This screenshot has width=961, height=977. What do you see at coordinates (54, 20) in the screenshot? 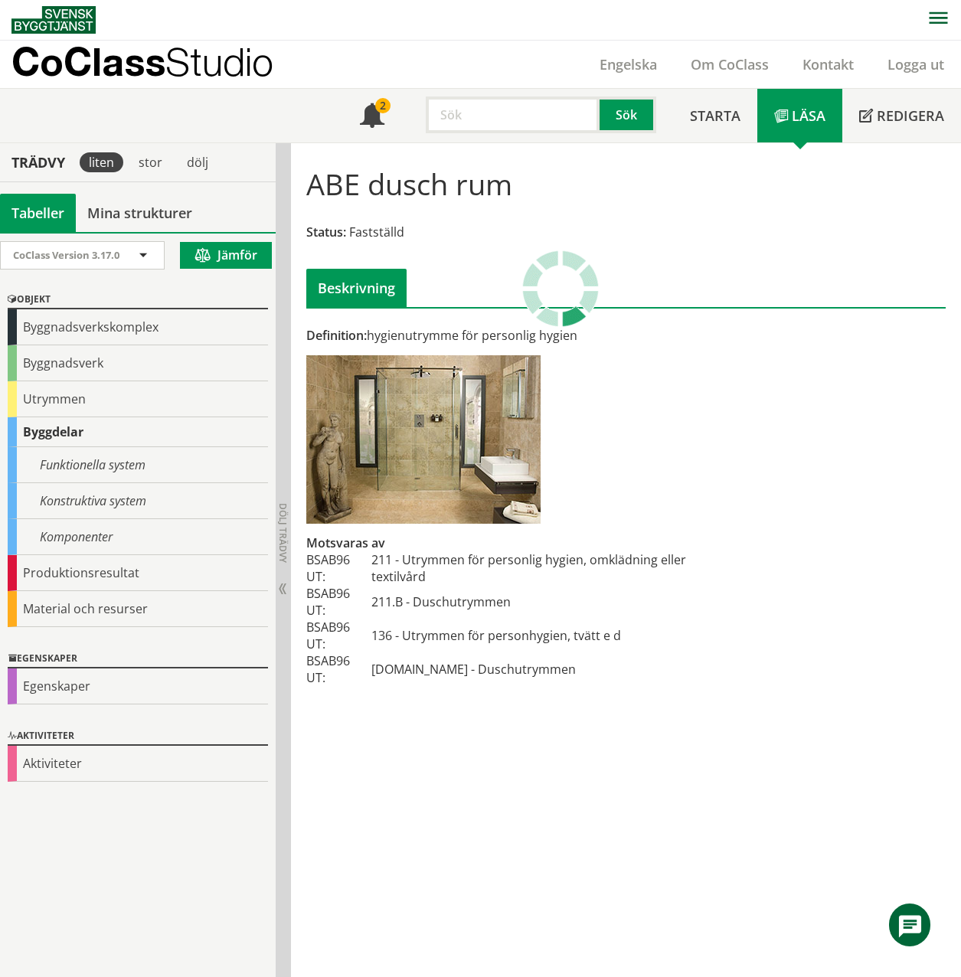
I see `img: Svensk Byggtjänst` at bounding box center [54, 20].